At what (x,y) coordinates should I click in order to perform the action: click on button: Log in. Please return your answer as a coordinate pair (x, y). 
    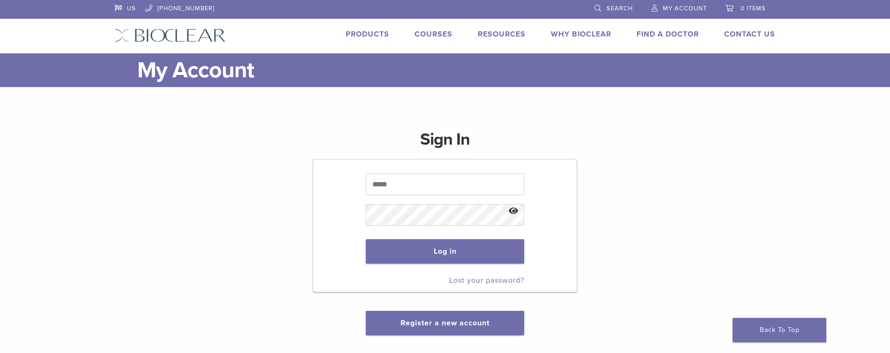
    Looking at the image, I should click on (445, 252).